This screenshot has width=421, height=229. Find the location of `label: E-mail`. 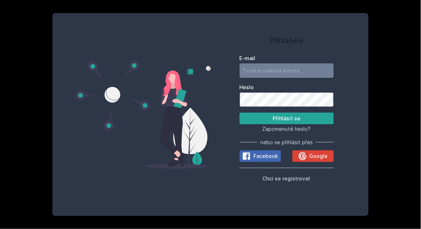

label: E-mail is located at coordinates (287, 58).